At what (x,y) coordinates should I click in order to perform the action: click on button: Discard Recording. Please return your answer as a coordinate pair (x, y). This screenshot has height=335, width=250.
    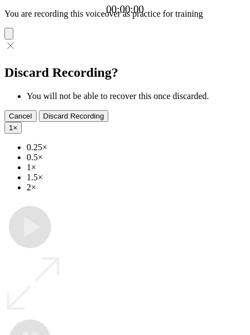
    Looking at the image, I should click on (74, 116).